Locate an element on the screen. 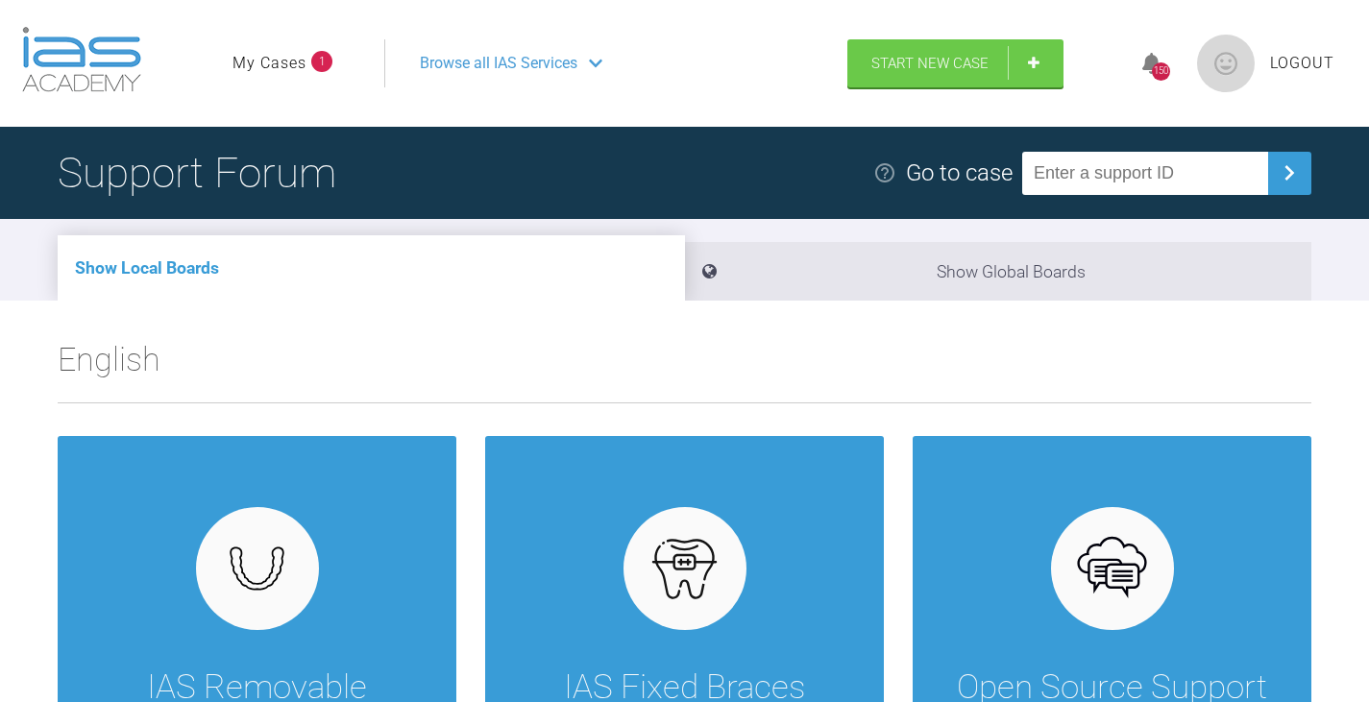 Image resolution: width=1369 pixels, height=702 pixels. a: Start New Case is located at coordinates (955, 63).